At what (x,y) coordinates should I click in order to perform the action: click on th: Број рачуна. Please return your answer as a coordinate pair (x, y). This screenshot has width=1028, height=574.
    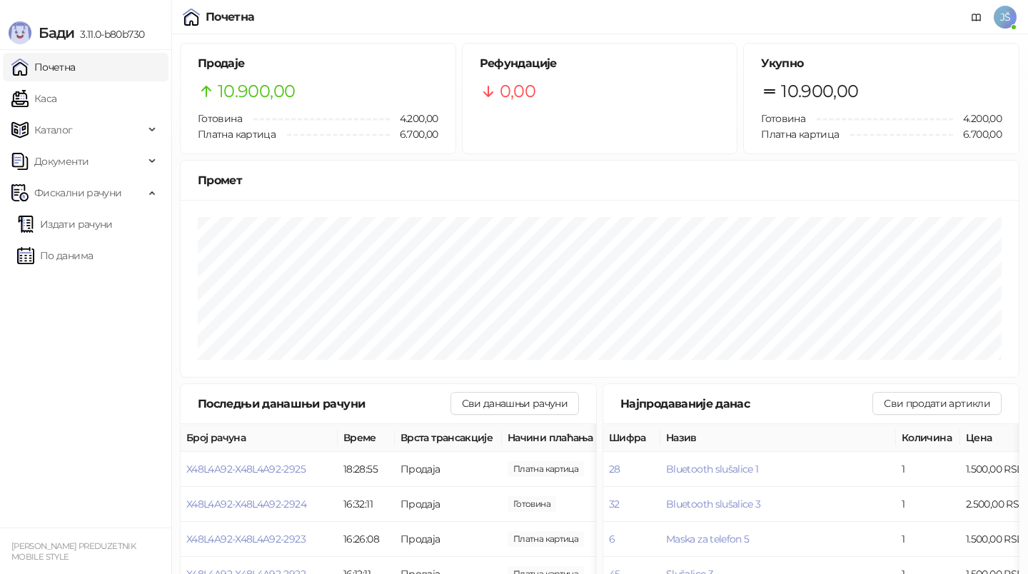
    Looking at the image, I should click on (259, 438).